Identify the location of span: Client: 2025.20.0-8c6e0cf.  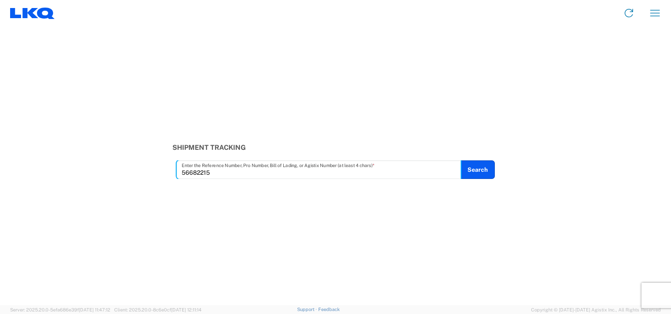
(158, 309).